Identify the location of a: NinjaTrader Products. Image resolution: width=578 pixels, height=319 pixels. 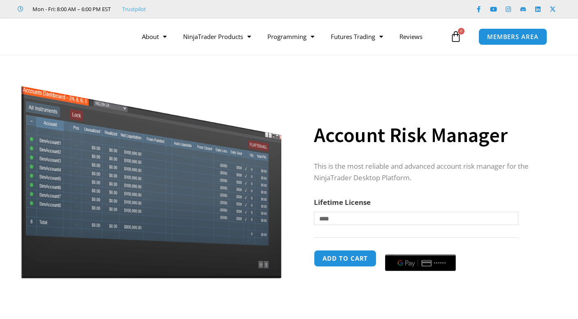
(217, 37).